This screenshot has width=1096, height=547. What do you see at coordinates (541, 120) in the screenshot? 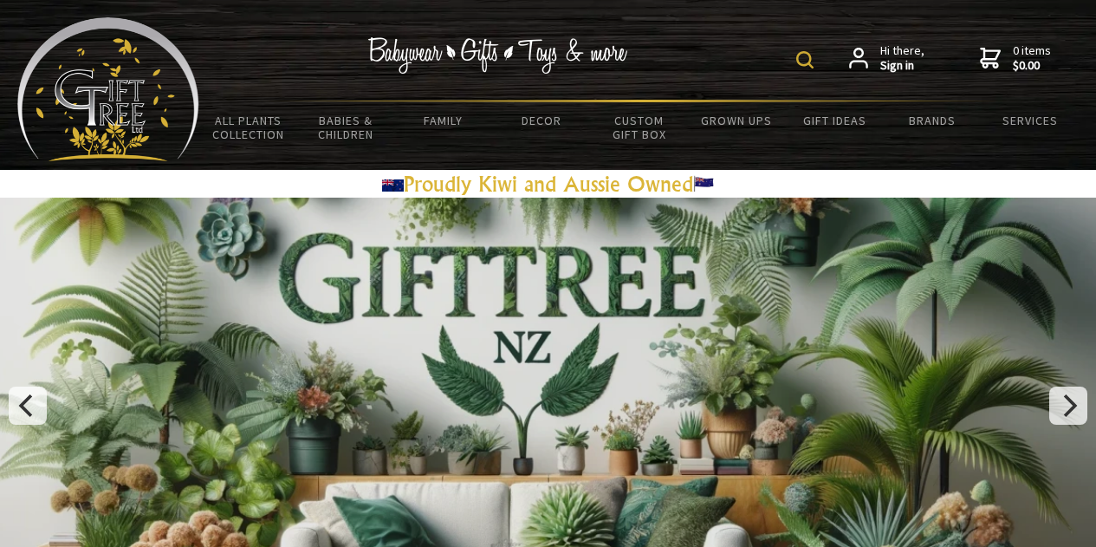
I see `a: Decor` at bounding box center [541, 120].